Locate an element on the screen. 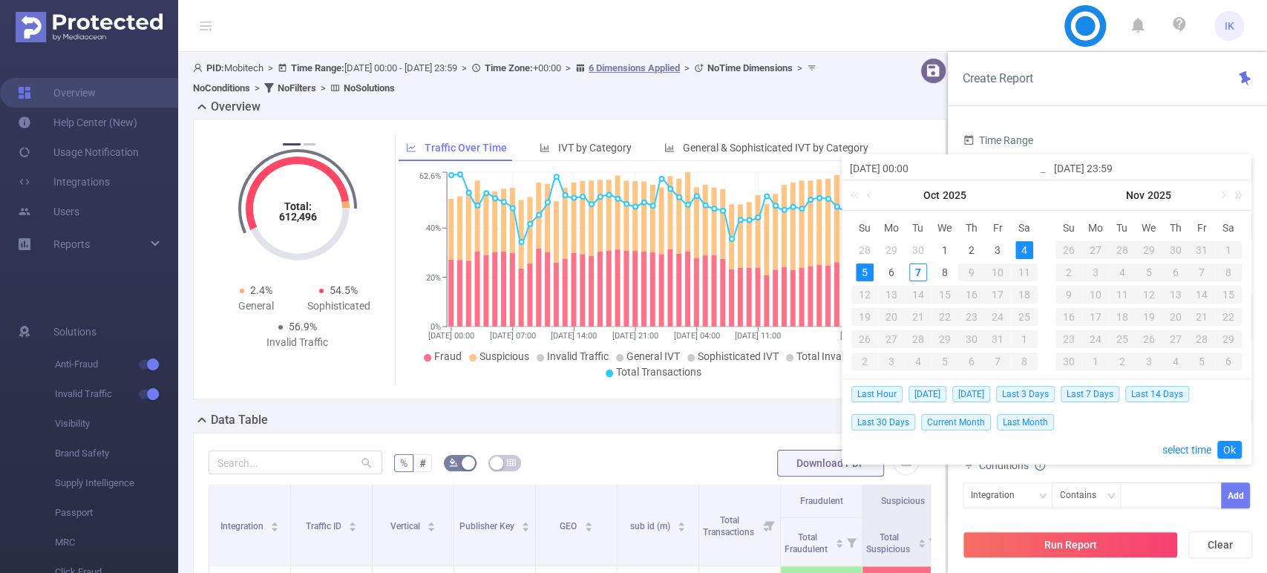 The image size is (1267, 573). i: icon: bar-chart is located at coordinates (669, 148).